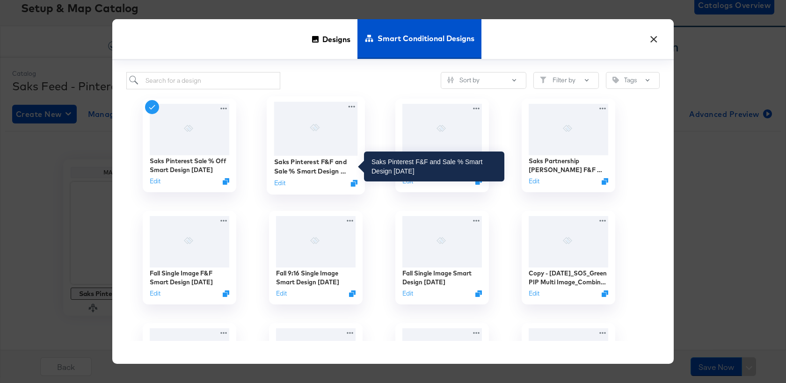 This screenshot has height=383, width=786. Describe the element at coordinates (543, 80) in the screenshot. I see `svg: Filter` at that location.